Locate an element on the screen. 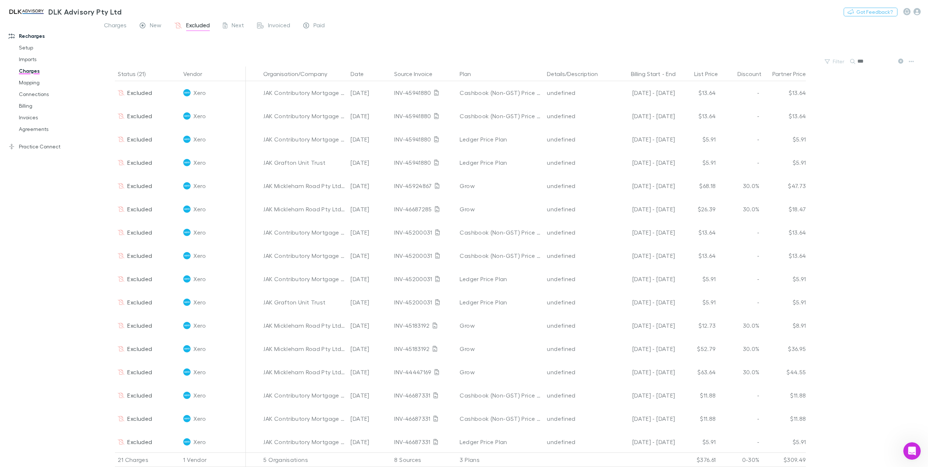 This screenshot has width=928, height=467. div: JAK Grafton Unit Trust is located at coordinates (304, 302).